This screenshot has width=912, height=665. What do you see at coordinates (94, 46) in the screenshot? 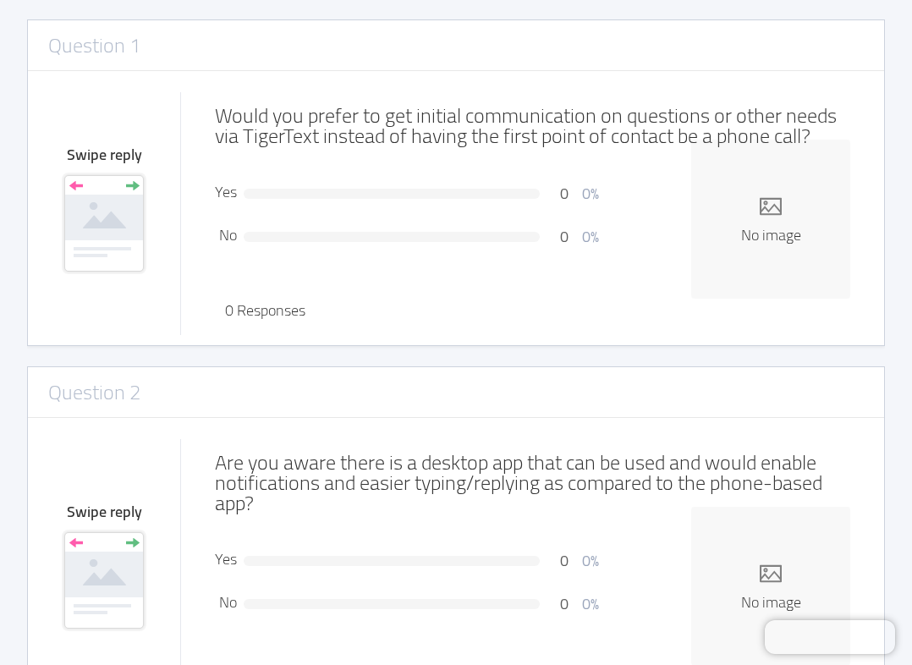
I see `h3: Question 1` at bounding box center [94, 46].